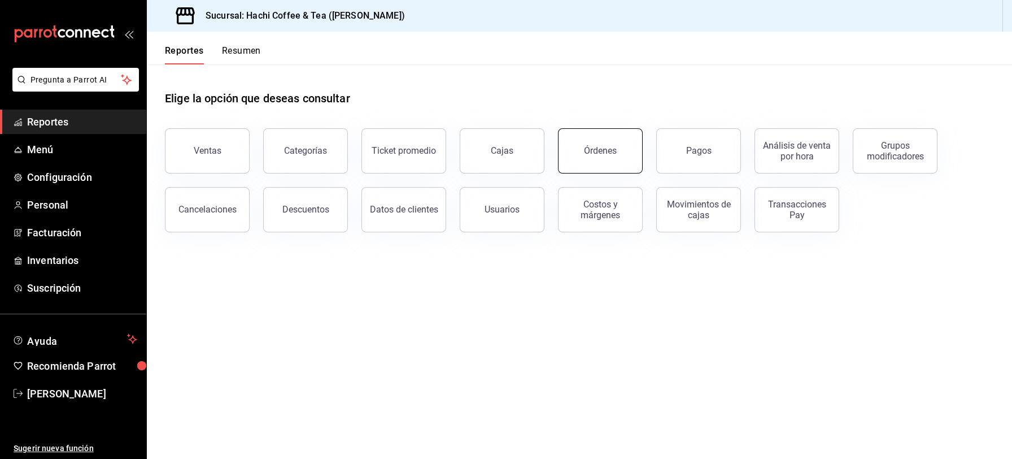  Describe the element at coordinates (76, 80) in the screenshot. I see `span: Pregunta a Parrot AI` at that location.